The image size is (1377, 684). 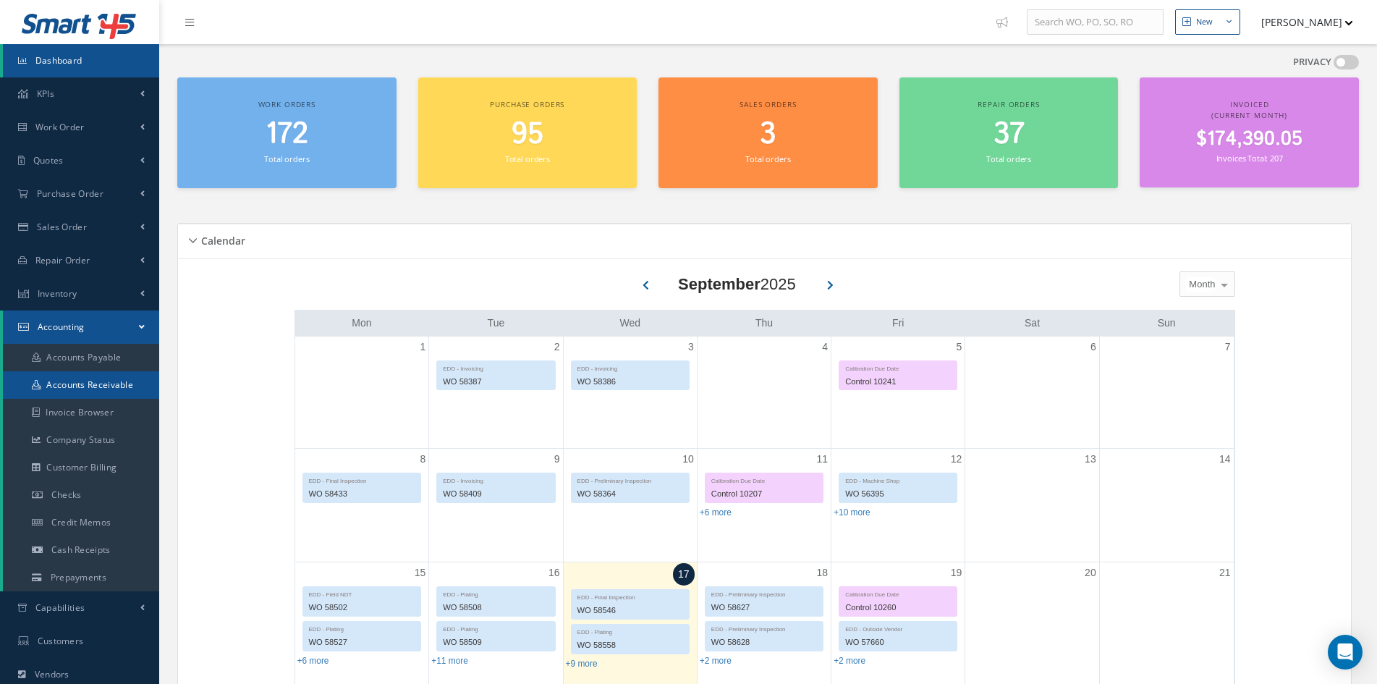 I want to click on div: WO 56395, so click(x=898, y=494).